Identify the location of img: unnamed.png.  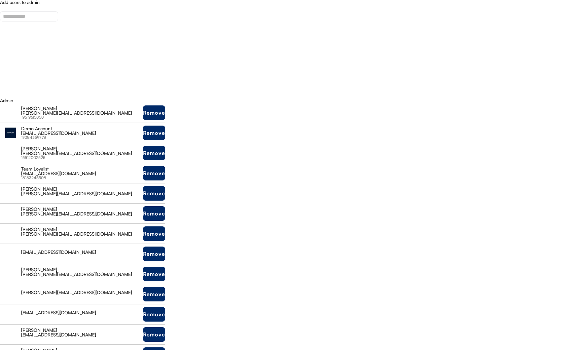
(11, 133).